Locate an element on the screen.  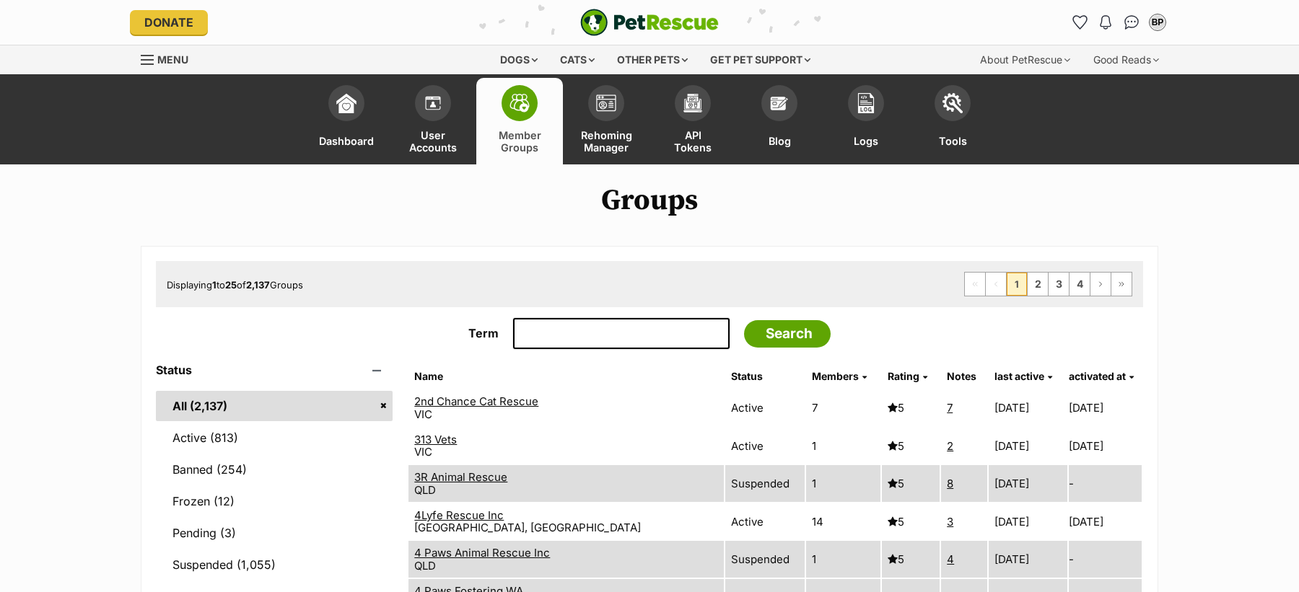
img: api-icon-849e3a9e6f871e3acf1f60245d25b4cd0aad652aa5f5372336901a6a67317bd8.svg is located at coordinates (693, 103).